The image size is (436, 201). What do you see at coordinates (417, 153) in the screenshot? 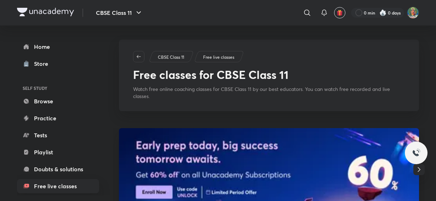
I see `img: ttu` at bounding box center [417, 153].